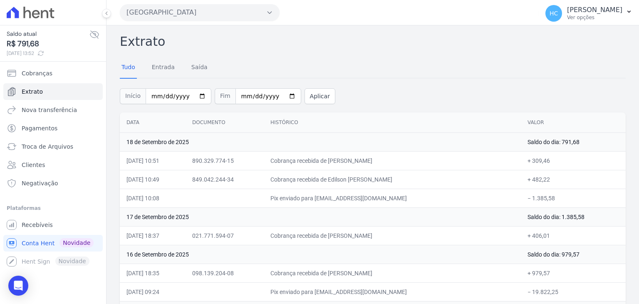  I want to click on td: + 406,01, so click(573, 235).